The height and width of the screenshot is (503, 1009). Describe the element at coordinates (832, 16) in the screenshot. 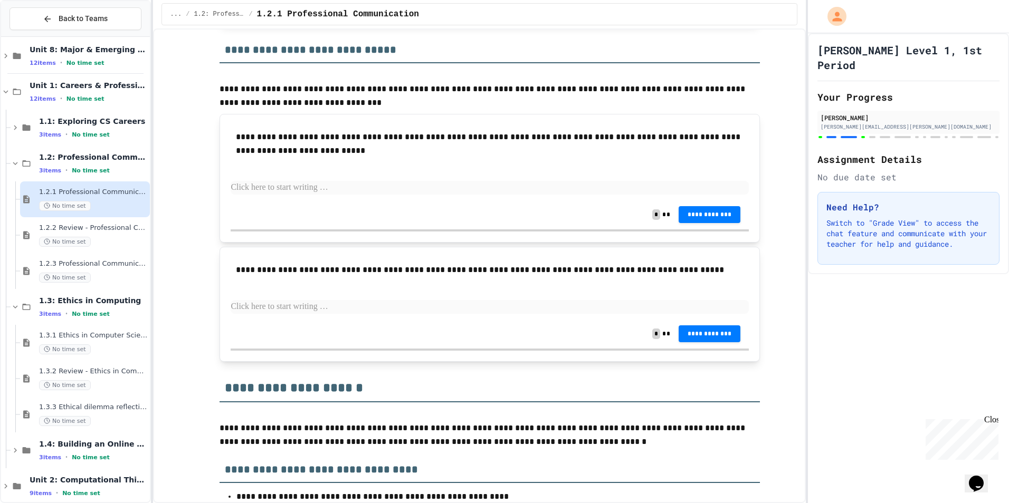

I see `div: My Account` at that location.